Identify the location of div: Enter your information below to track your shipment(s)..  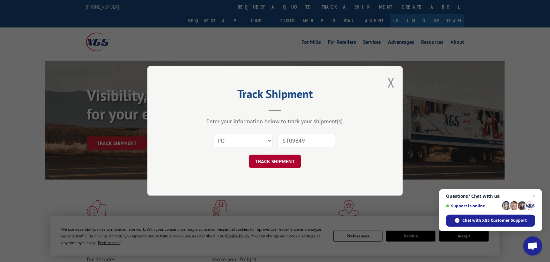
(275, 121).